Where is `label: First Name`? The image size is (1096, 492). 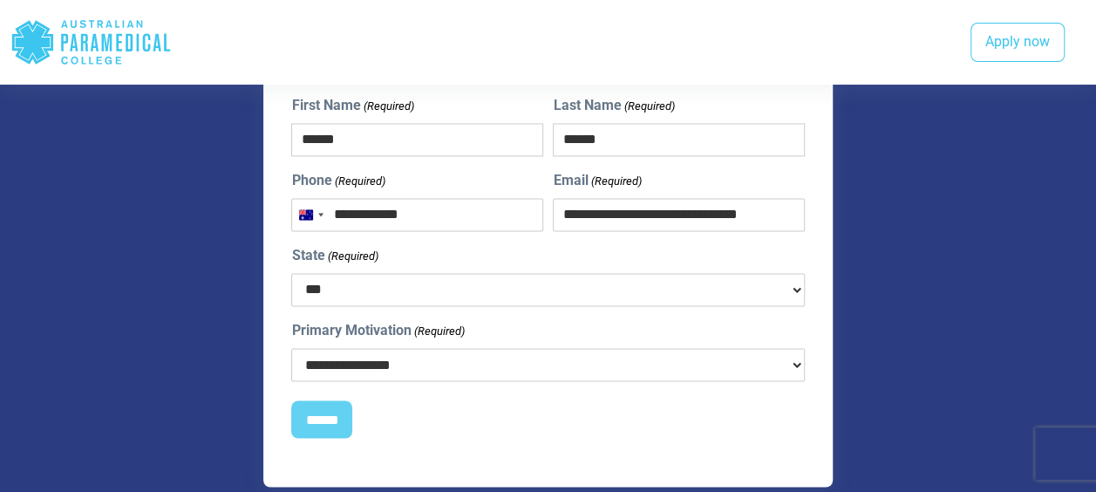 label: First Name is located at coordinates (352, 106).